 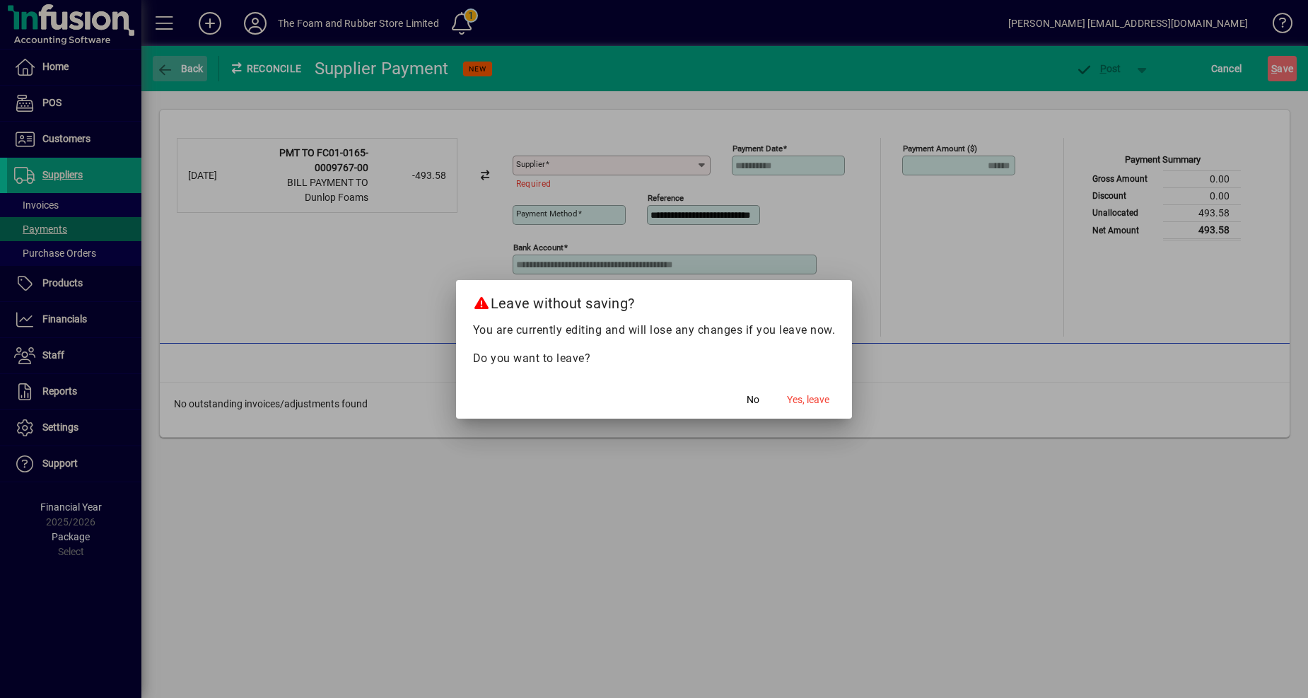 What do you see at coordinates (654, 358) in the screenshot?
I see `p: Do you want to leave?` at bounding box center [654, 358].